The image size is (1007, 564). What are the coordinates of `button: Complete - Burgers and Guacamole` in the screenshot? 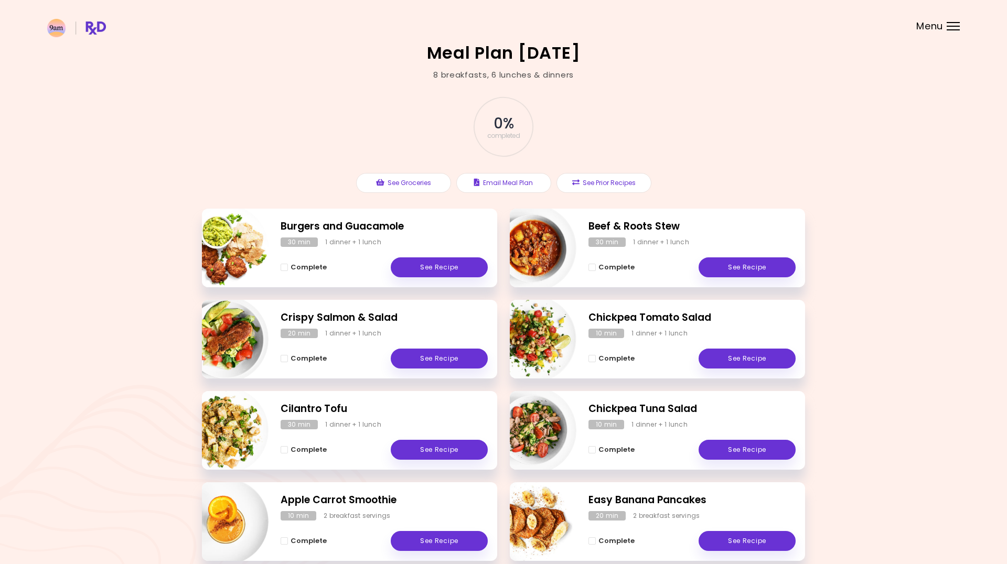 It's located at (304, 268).